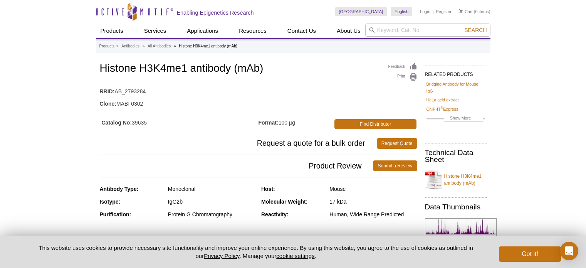 The height and width of the screenshot is (268, 586). I want to click on strong: Antibody Type:, so click(119, 189).